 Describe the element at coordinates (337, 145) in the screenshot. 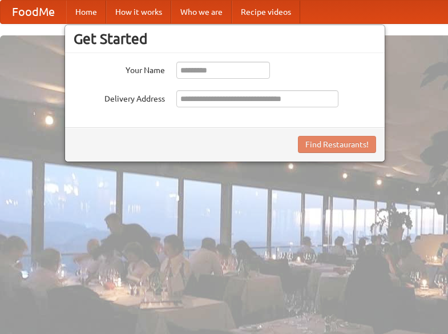

I see `button: Find Restaurants!` at that location.